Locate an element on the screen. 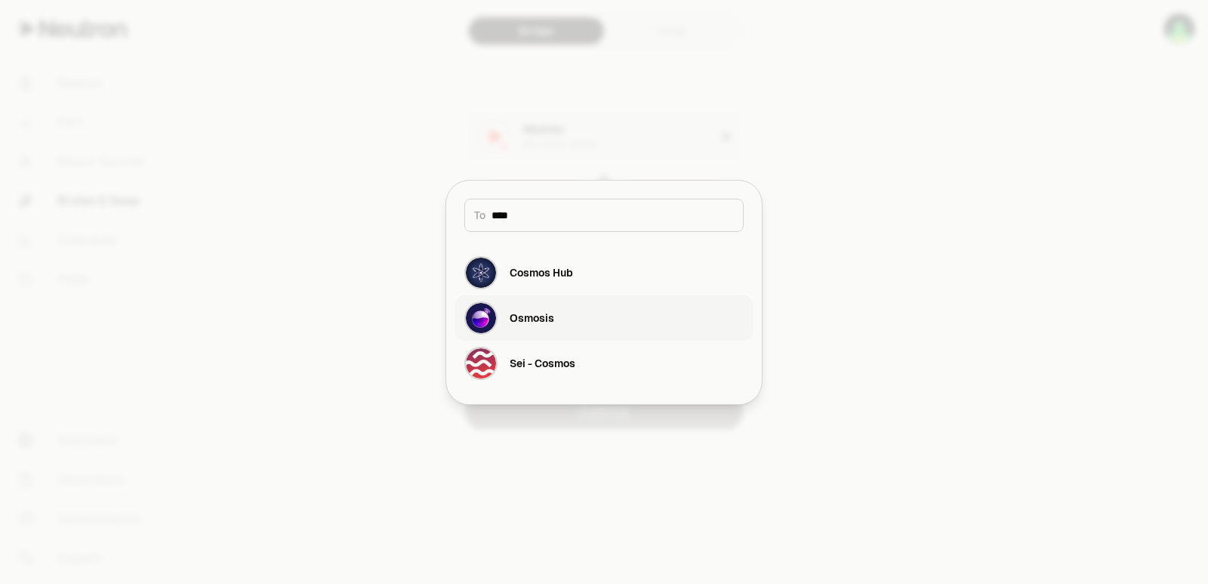  div: Osmosis is located at coordinates (531, 318).